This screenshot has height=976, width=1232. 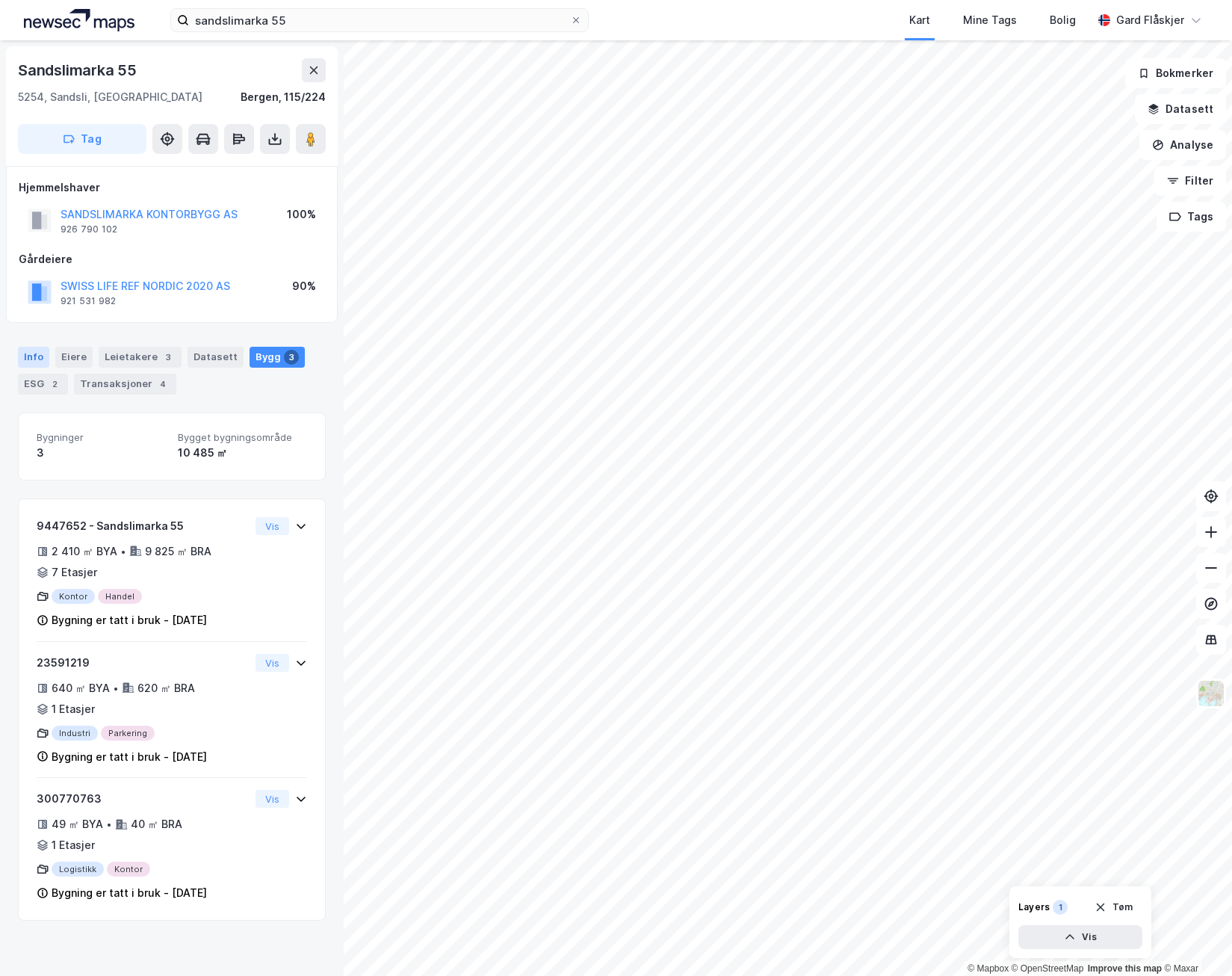 What do you see at coordinates (150, 471) in the screenshot?
I see `textarea: Melding...` at bounding box center [150, 471].